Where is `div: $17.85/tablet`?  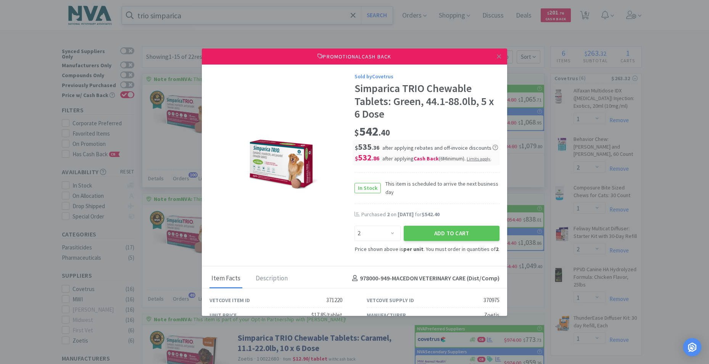
div: $17.85/tablet is located at coordinates (327, 315).